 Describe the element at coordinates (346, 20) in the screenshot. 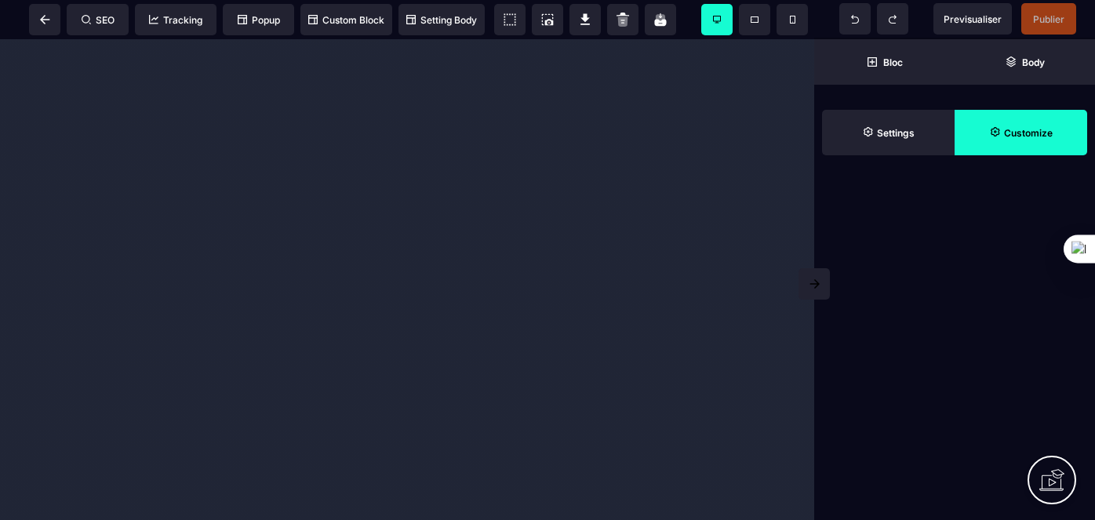

I see `span: Custom Block` at that location.